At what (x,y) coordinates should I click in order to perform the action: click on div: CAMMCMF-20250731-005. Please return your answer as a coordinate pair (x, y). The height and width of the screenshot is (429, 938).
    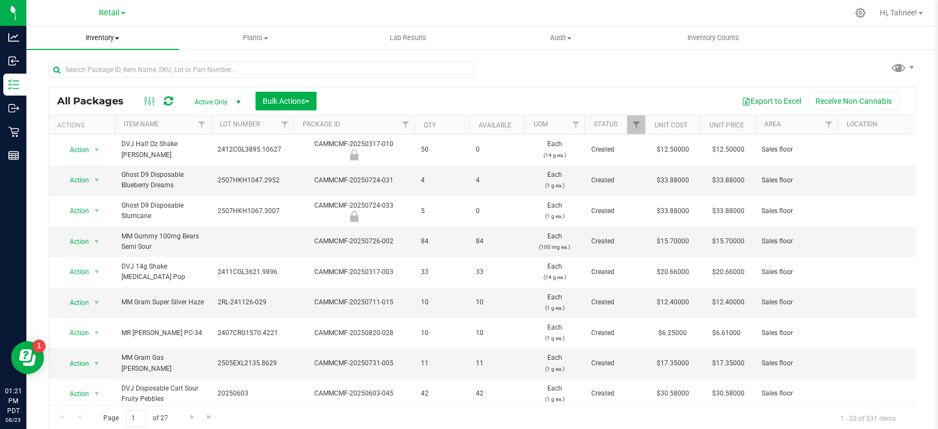
    Looking at the image, I should click on (354, 363).